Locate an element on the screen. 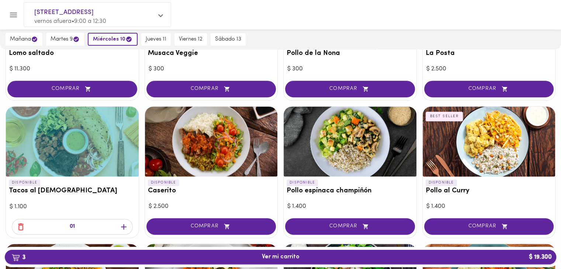 The height and width of the screenshot is (269, 561). span: mañana is located at coordinates (24, 39).